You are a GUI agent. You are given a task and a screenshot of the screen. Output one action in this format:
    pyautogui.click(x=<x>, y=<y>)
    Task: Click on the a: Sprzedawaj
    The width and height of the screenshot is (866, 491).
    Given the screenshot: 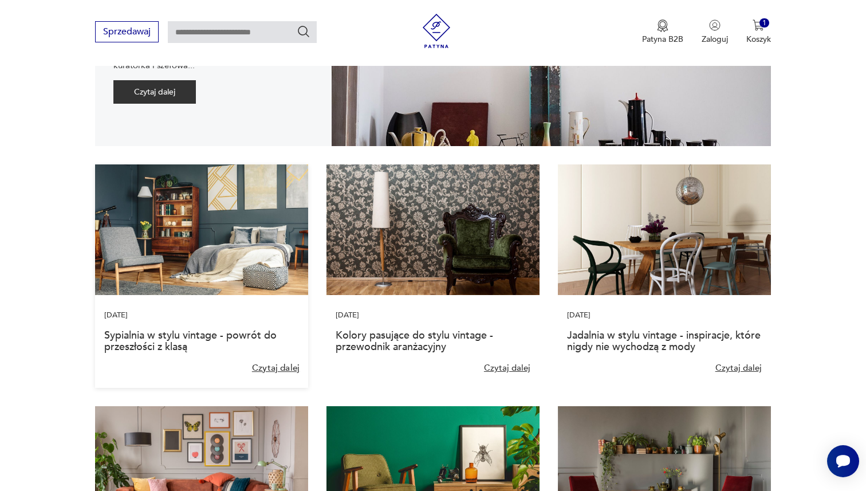 What is the action you would take?
    pyautogui.click(x=127, y=33)
    